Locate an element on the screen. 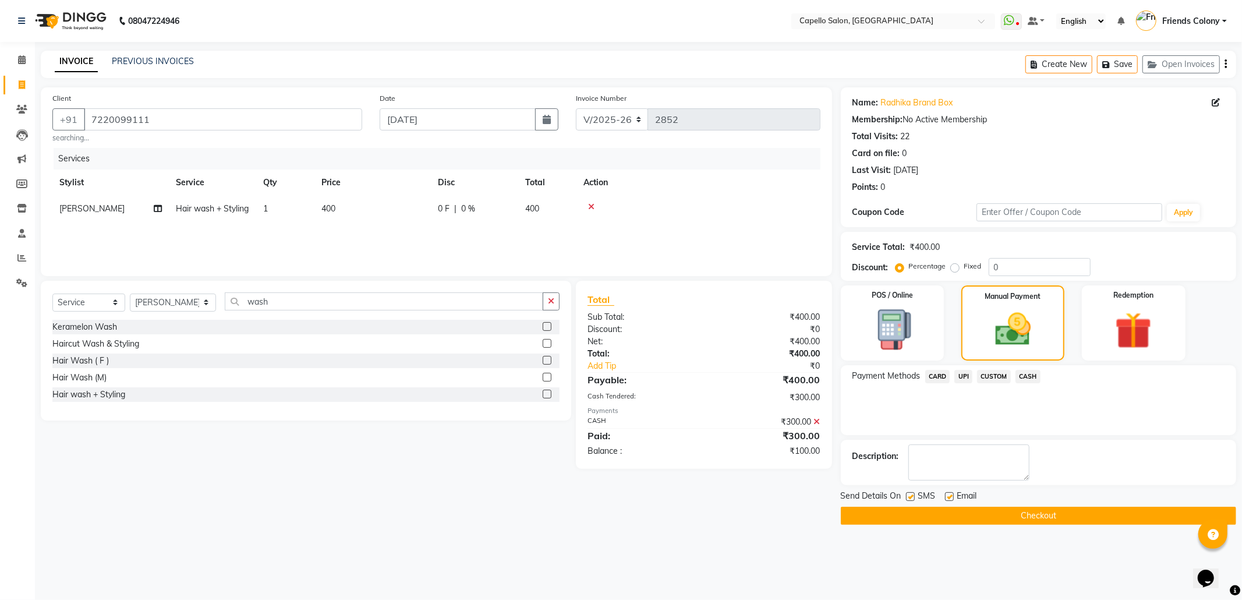 This screenshot has width=1242, height=600. a: PREVIOUS INVOICES is located at coordinates (153, 61).